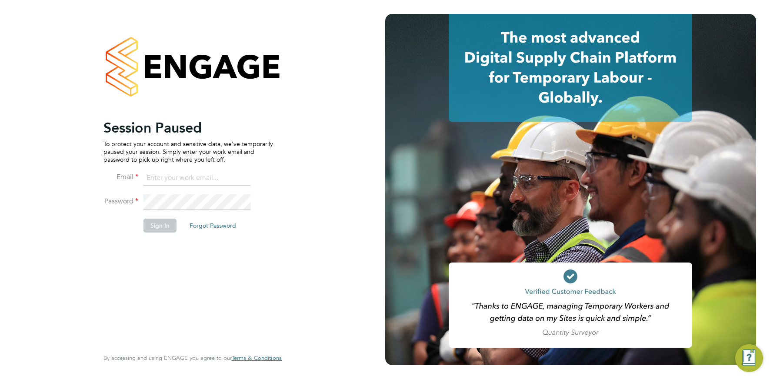  Describe the element at coordinates (749, 358) in the screenshot. I see `button: Engage Resource Center` at that location.